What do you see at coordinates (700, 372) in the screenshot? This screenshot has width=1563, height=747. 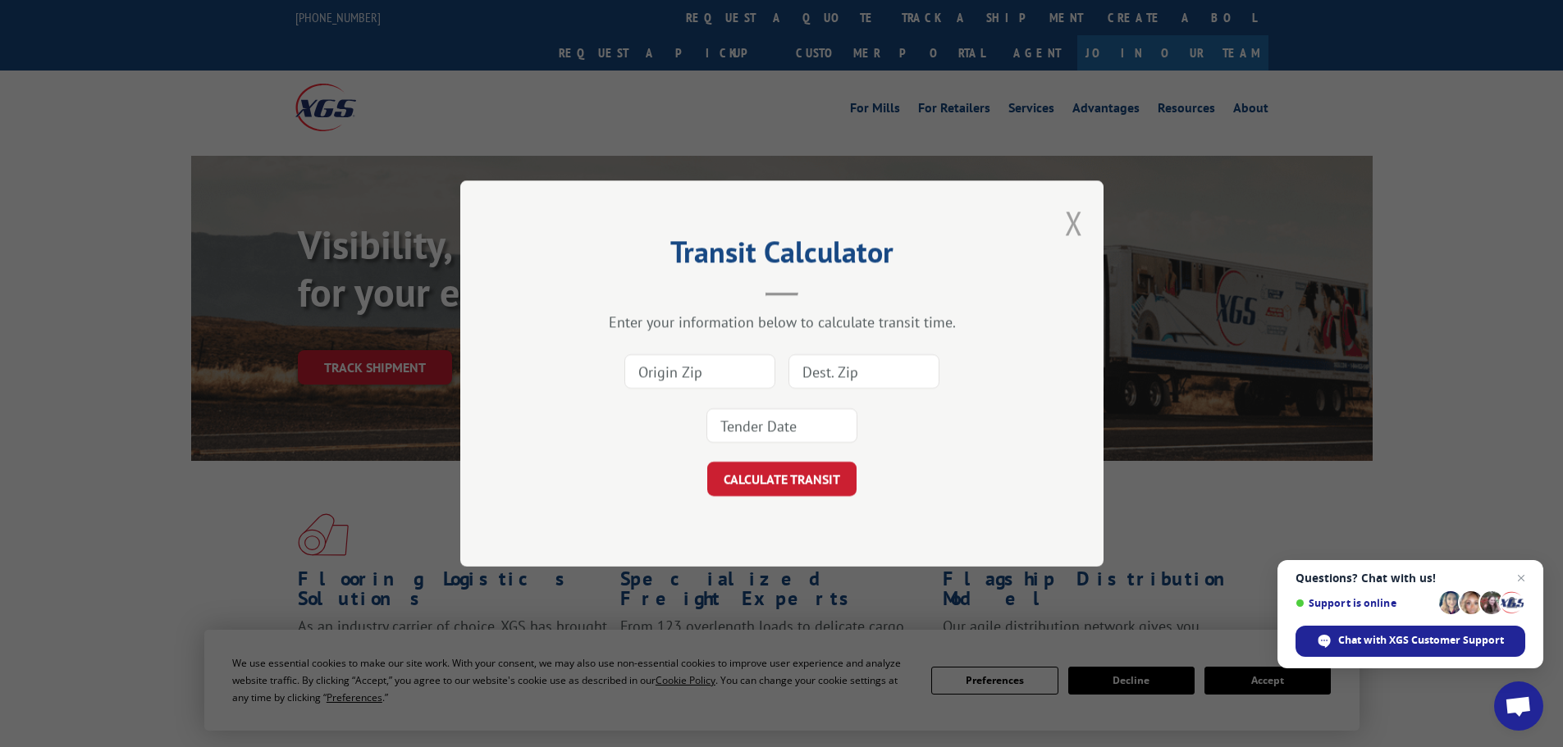 I see `input: Origin Zip` at bounding box center [700, 372].